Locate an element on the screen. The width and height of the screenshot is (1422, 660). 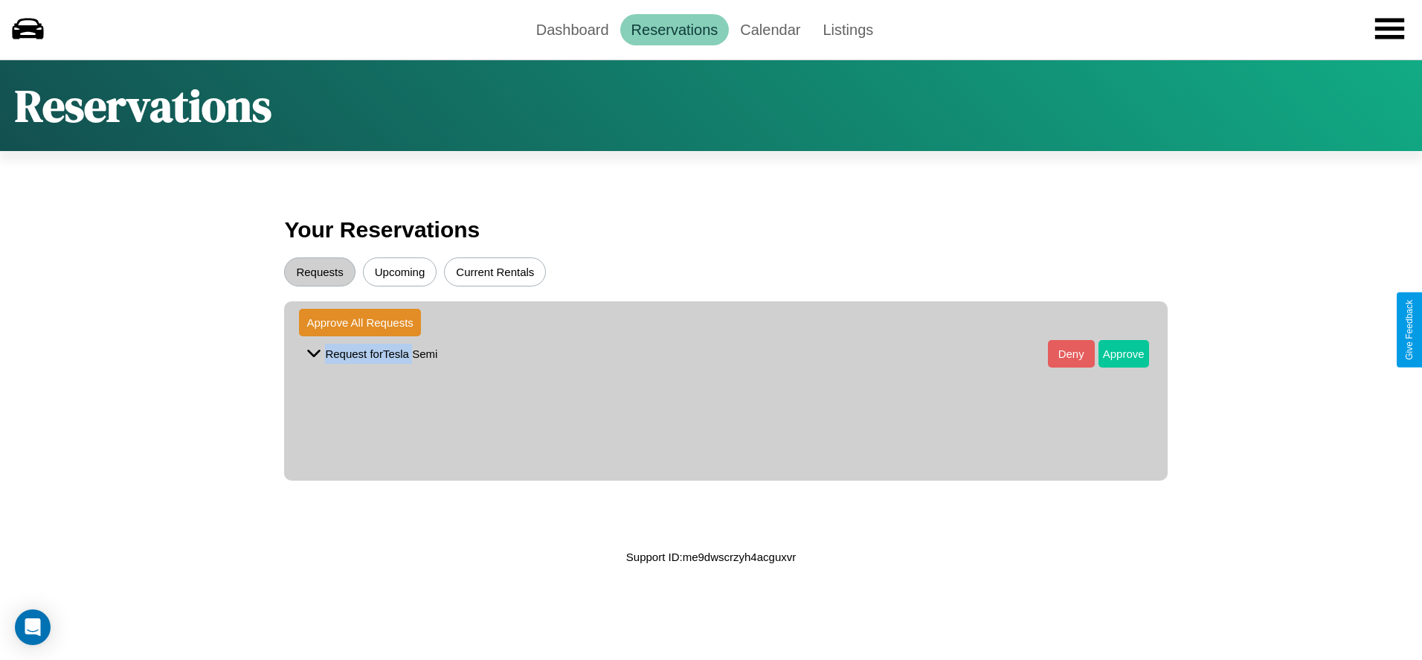
button: Deny is located at coordinates (1071, 353).